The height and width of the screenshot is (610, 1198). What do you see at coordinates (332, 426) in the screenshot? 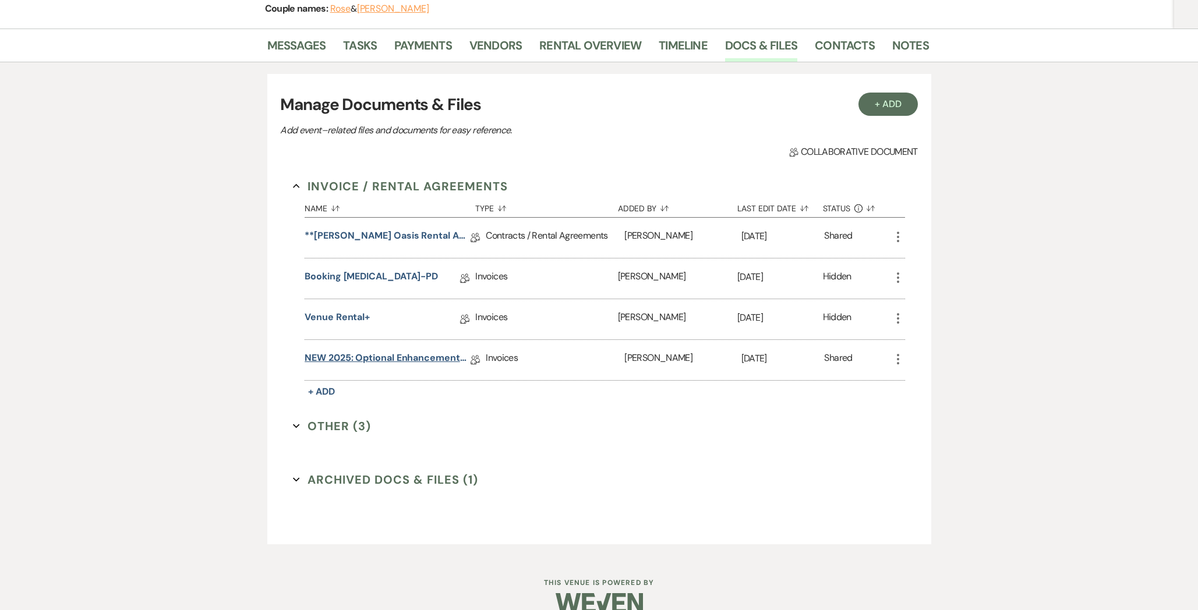
I see `button: Other (3)` at bounding box center [332, 426].